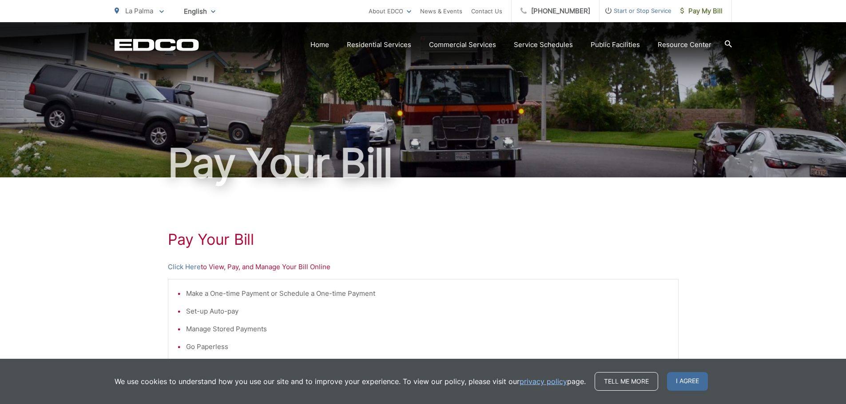 This screenshot has height=404, width=846. I want to click on li: Set-up Auto-pay, so click(428, 312).